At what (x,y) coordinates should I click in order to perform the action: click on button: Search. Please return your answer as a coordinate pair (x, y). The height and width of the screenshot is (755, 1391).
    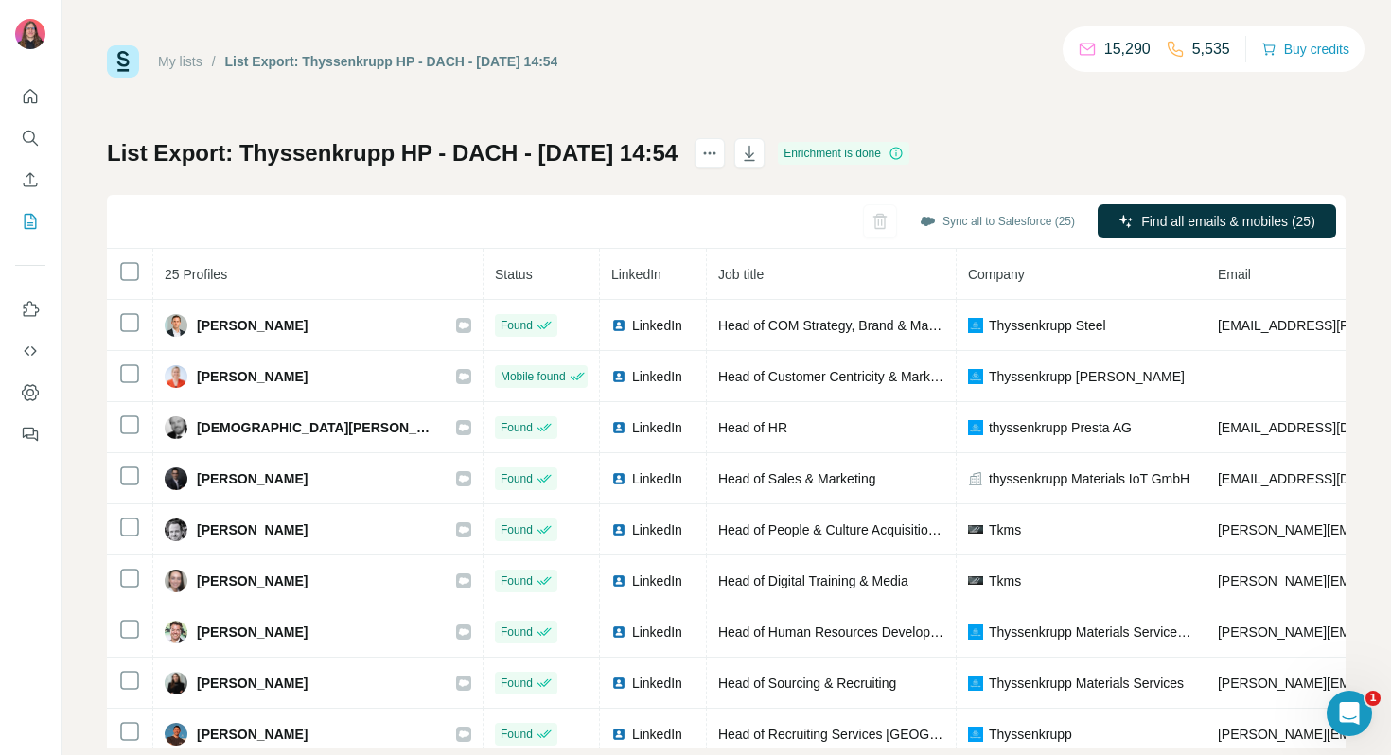
    Looking at the image, I should click on (30, 138).